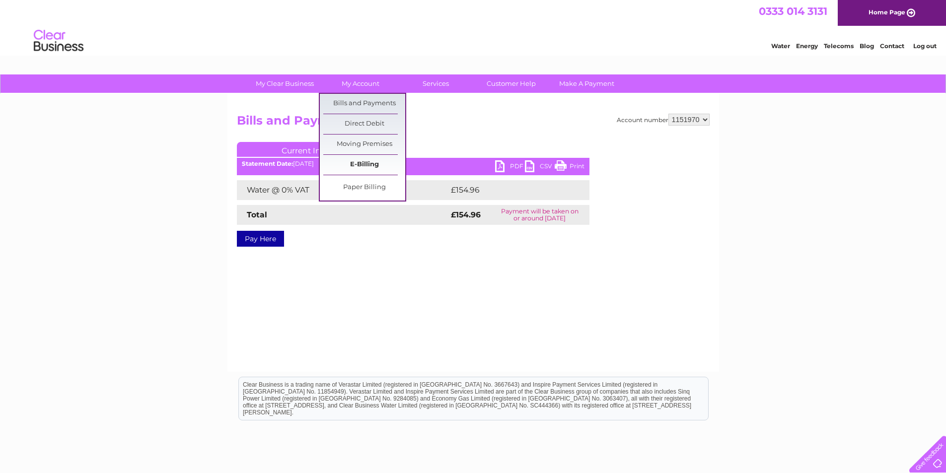 The image size is (946, 473). I want to click on a: Water, so click(781, 46).